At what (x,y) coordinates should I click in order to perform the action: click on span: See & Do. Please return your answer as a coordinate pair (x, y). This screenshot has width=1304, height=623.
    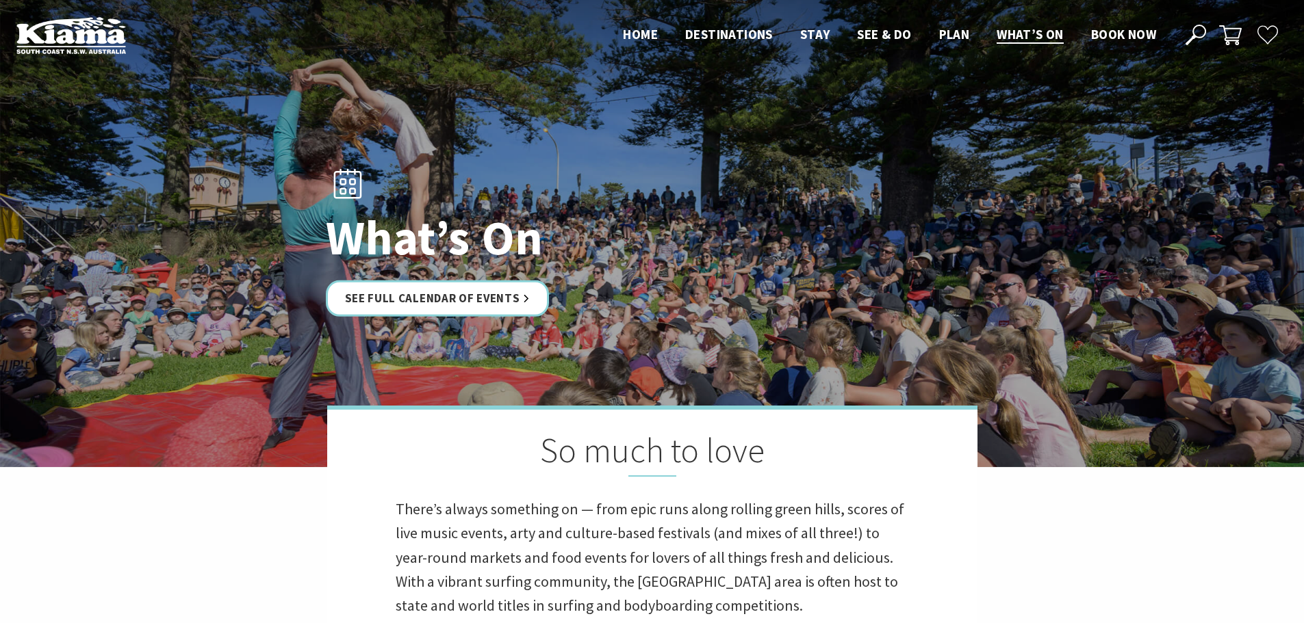
    Looking at the image, I should click on (883, 34).